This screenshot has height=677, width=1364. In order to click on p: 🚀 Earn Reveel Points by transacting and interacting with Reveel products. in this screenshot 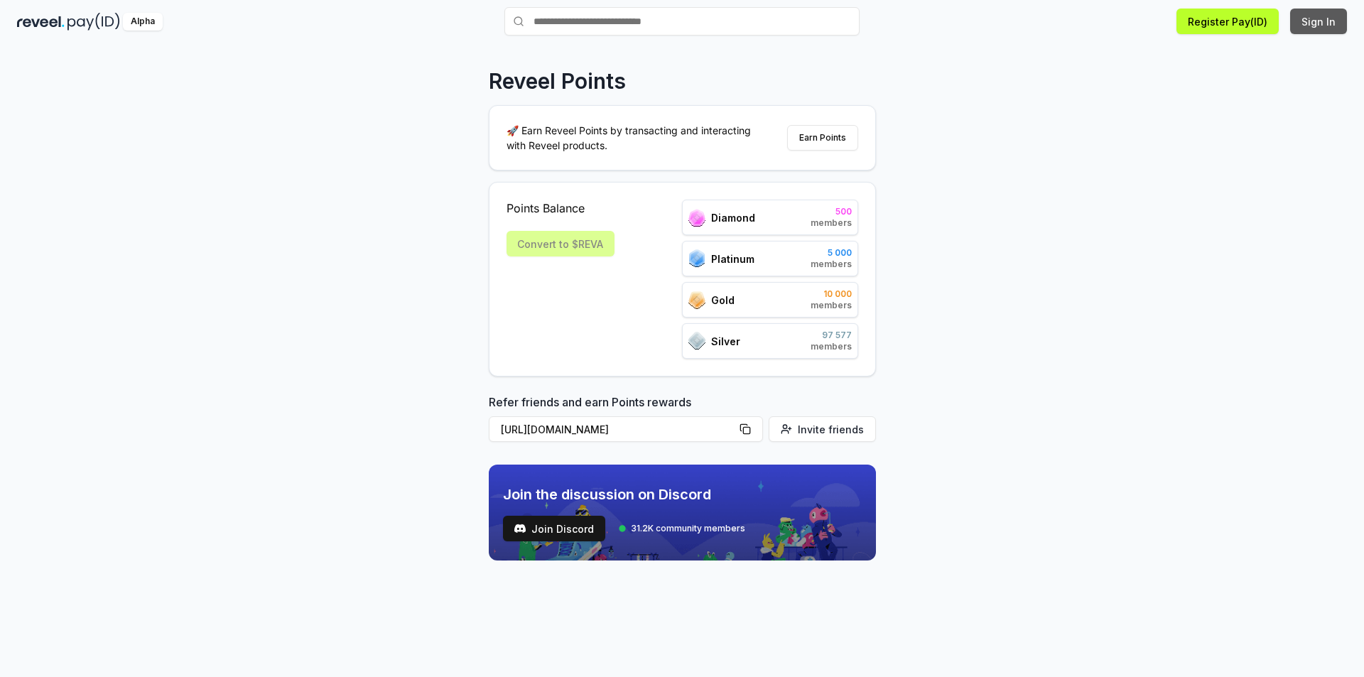, I will do `click(634, 138)`.